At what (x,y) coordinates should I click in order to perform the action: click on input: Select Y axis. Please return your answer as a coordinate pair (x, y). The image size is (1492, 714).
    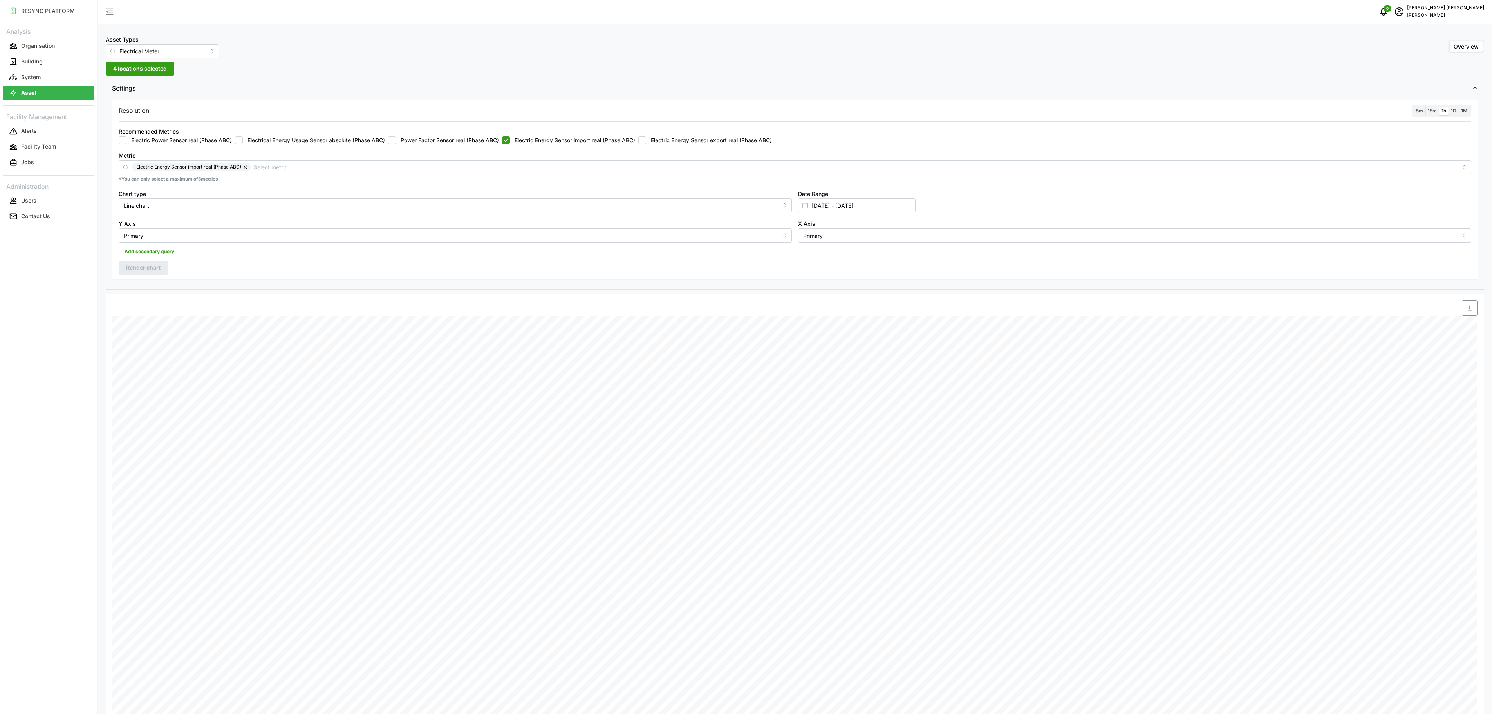
    Looking at the image, I should click on (455, 235).